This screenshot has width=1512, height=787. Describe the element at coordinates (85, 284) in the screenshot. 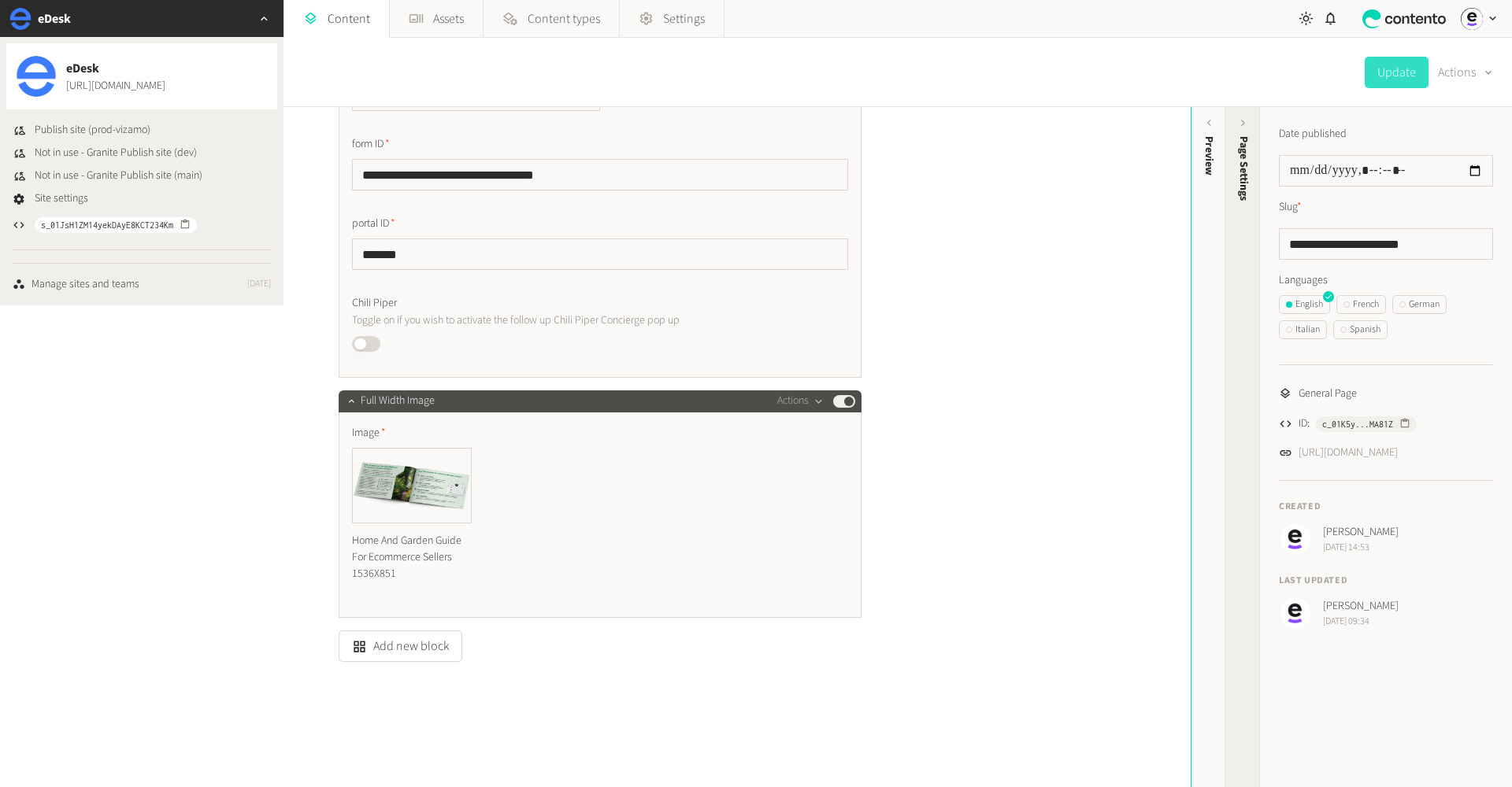

I see `div: Manage sites and teams` at that location.